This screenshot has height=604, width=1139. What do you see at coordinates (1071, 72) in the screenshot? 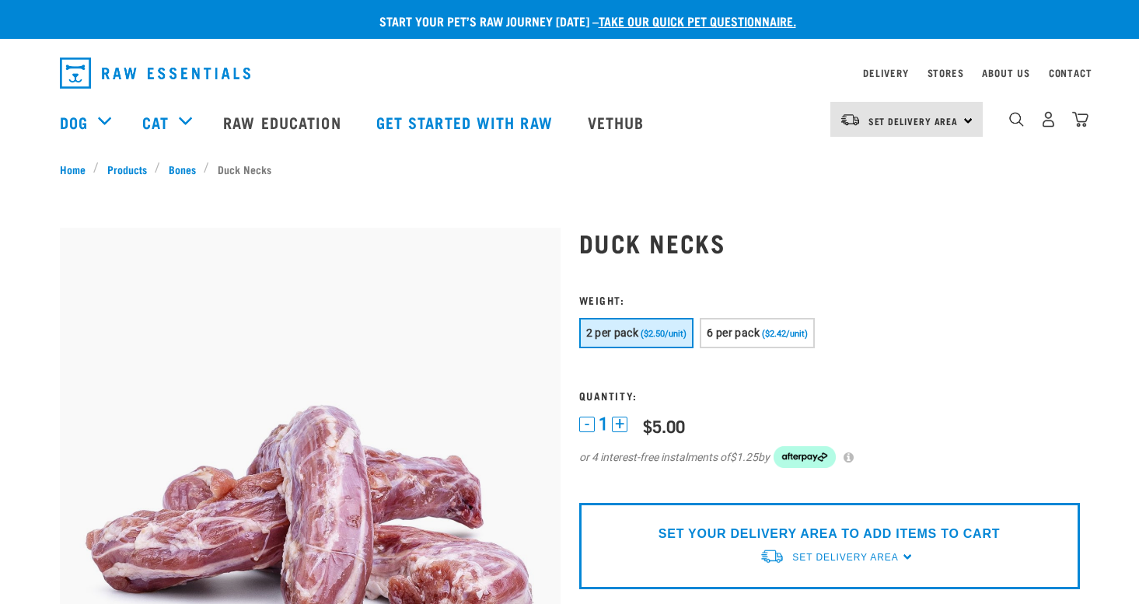
I see `a: Contact` at bounding box center [1071, 72].